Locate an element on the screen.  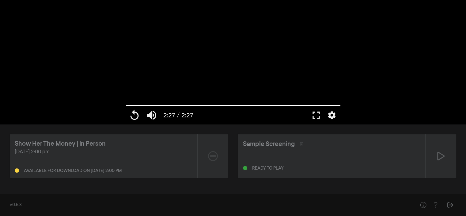
button: Dempen is located at coordinates (152, 115).